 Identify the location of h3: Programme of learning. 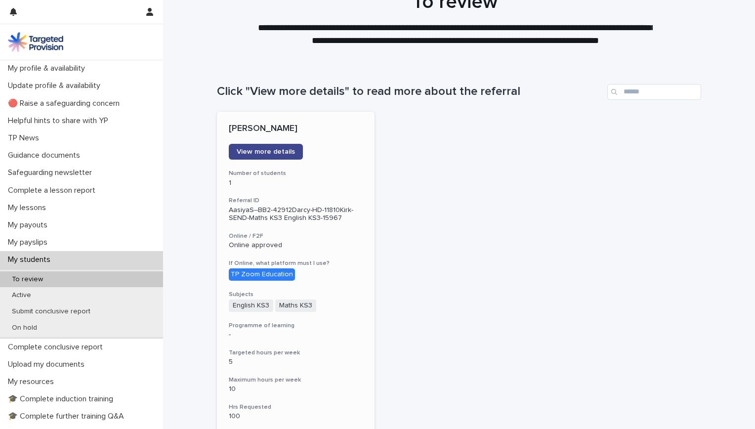
(295, 326).